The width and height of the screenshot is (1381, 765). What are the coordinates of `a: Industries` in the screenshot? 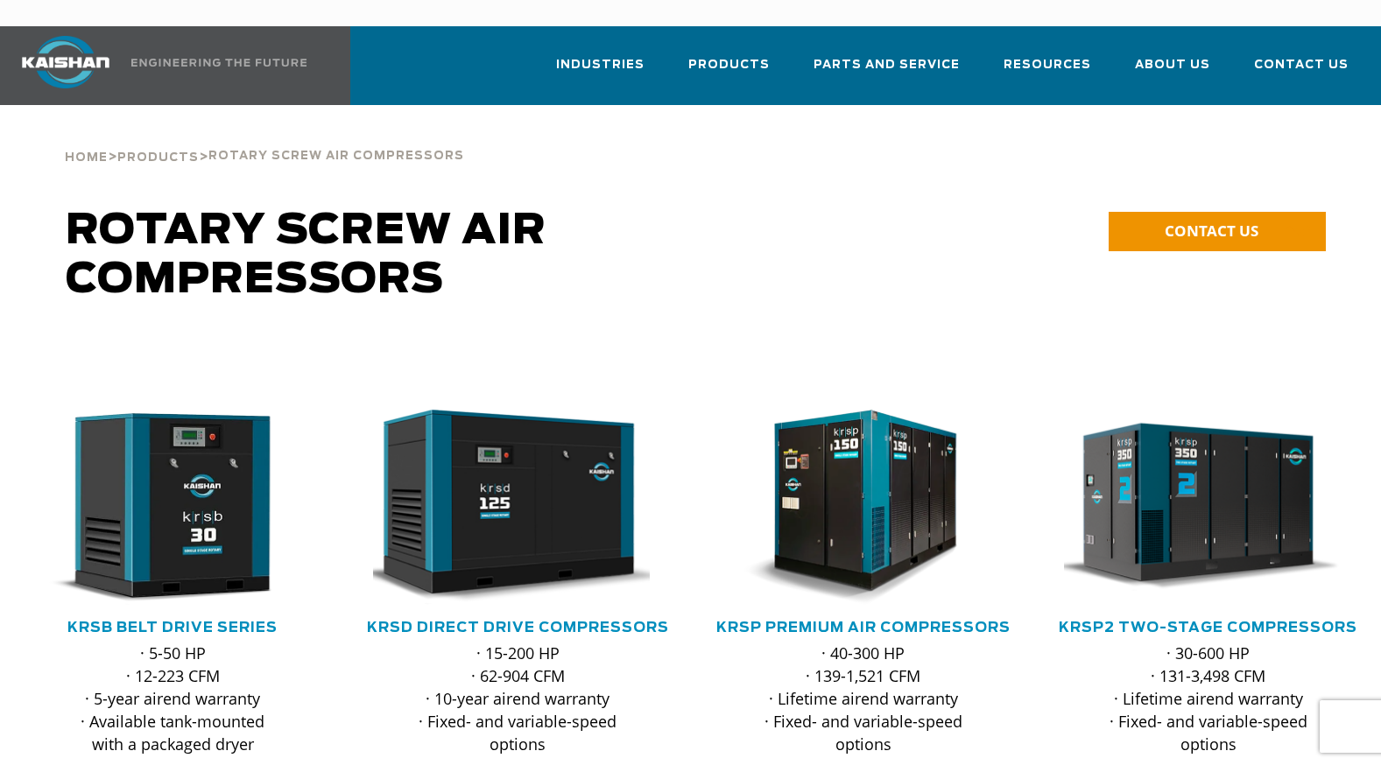 It's located at (600, 72).